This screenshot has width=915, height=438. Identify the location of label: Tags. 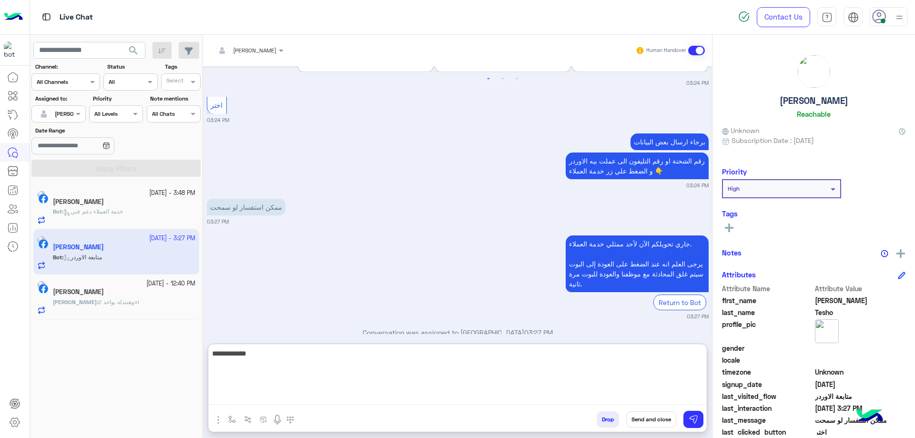
(182, 67).